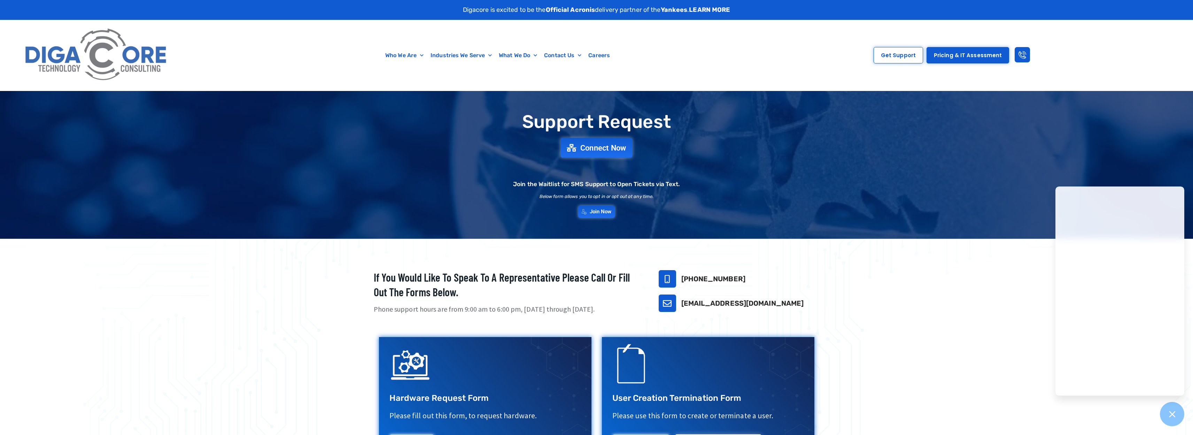 The width and height of the screenshot is (1193, 435). What do you see at coordinates (604, 148) in the screenshot?
I see `span: Connect Now` at bounding box center [604, 148].